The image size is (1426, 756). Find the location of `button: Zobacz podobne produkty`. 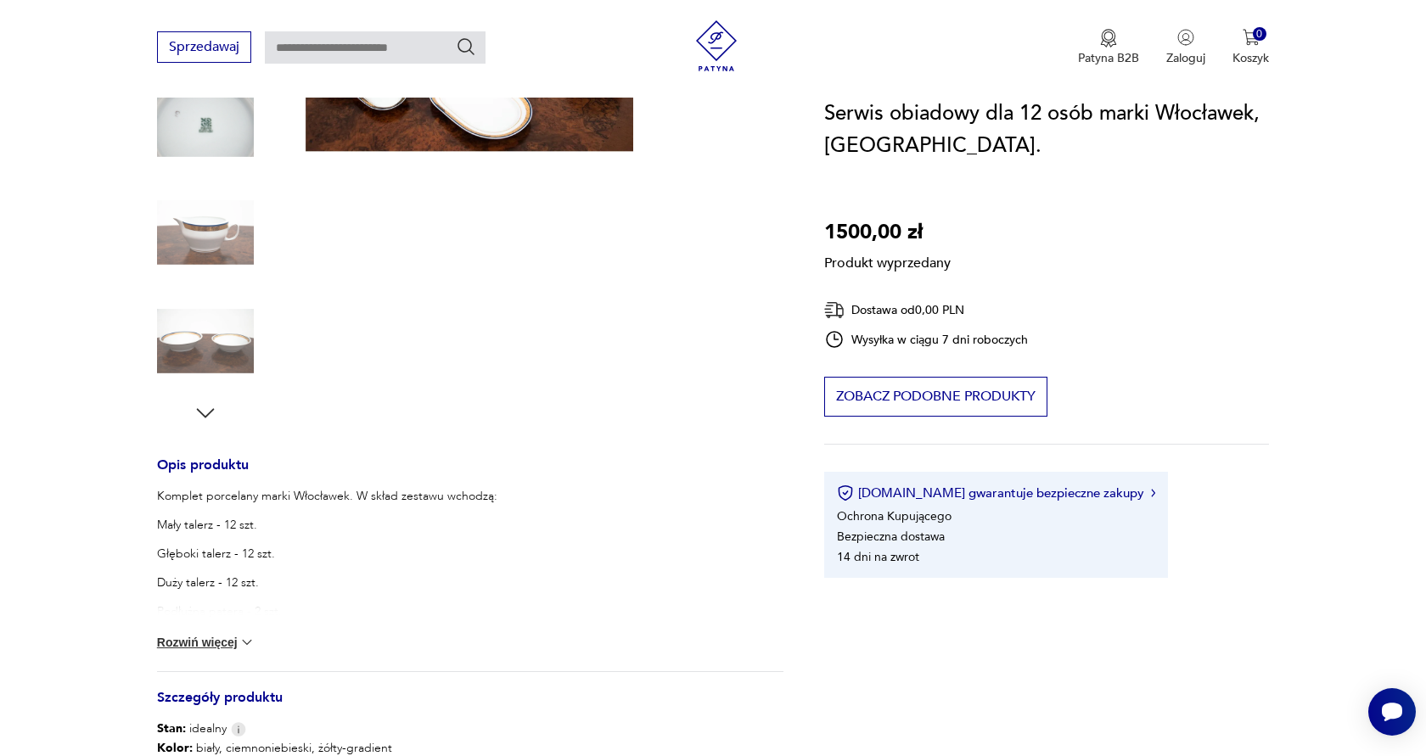

button: Zobacz podobne produkty is located at coordinates (935, 396).